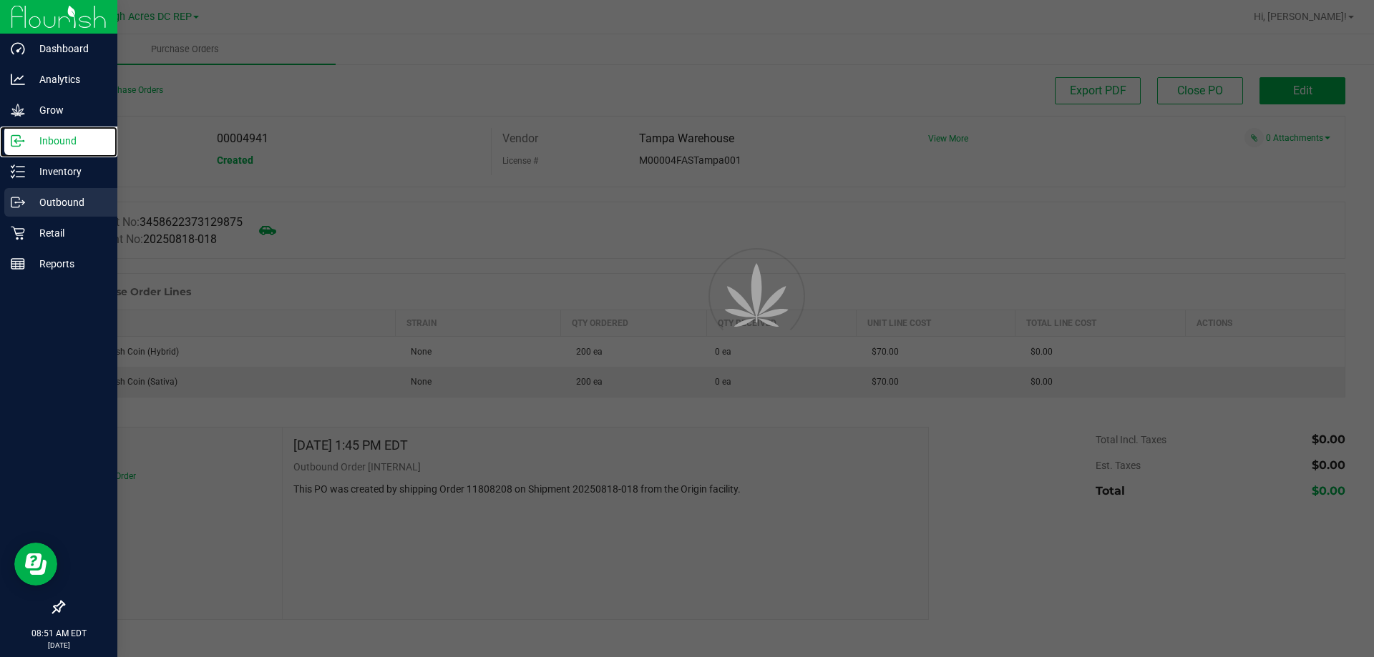  I want to click on inline-svg: Outbound, so click(18, 202).